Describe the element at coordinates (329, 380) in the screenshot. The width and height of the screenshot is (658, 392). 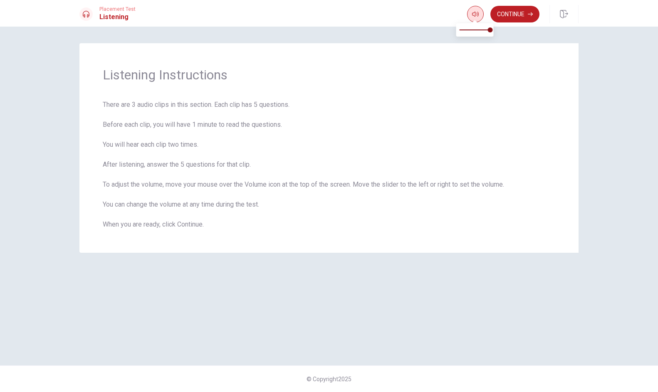
I see `span: © Copyright 2025` at that location.